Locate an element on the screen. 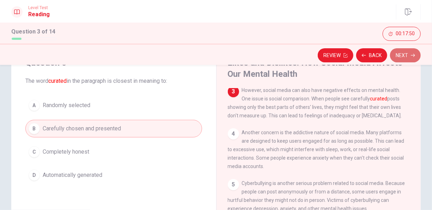 Image resolution: width=432 pixels, height=210 pixels. button: CCompletely honest is located at coordinates (114, 152).